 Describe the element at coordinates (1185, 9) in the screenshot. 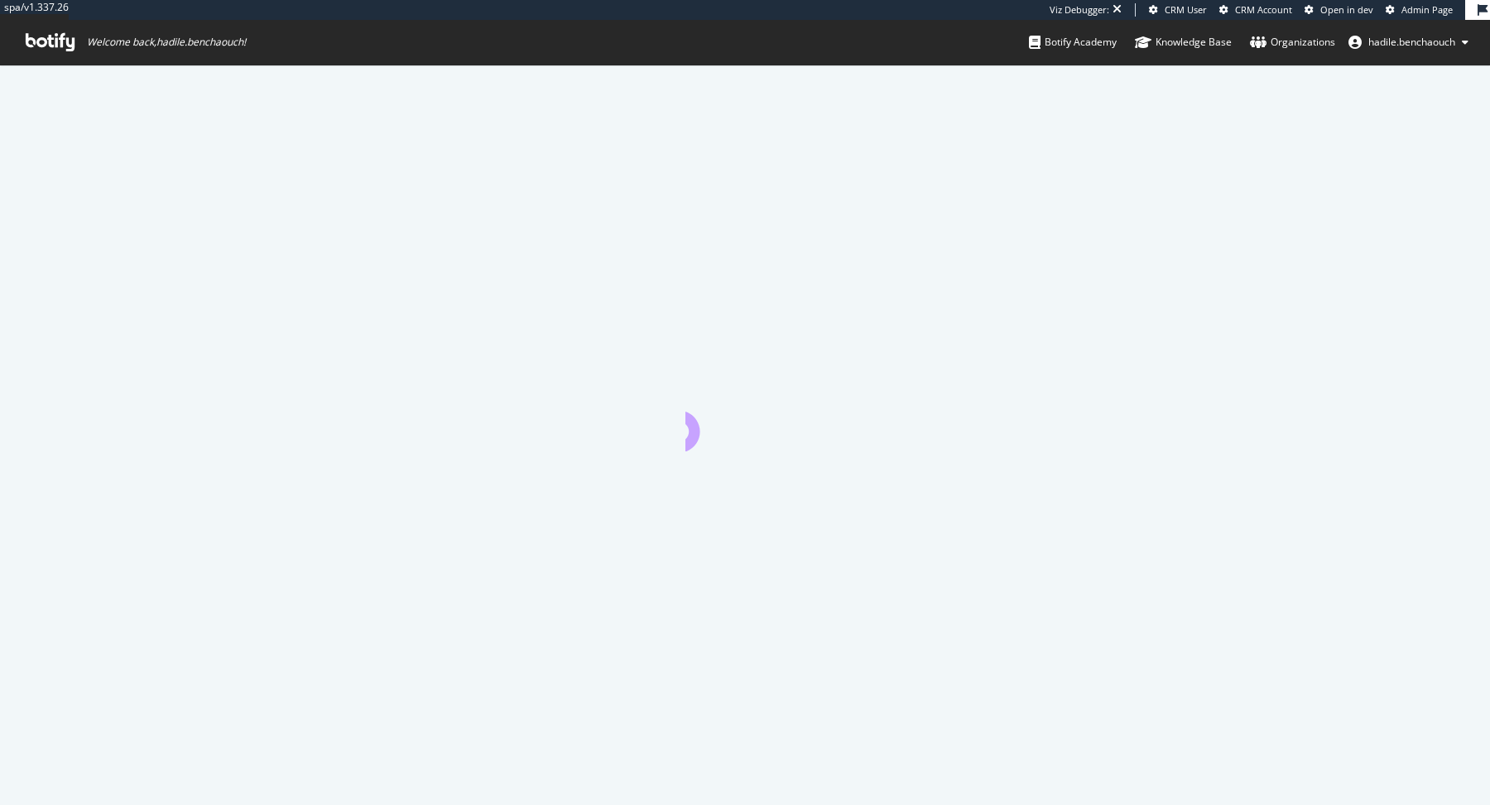

I see `span: CRM User` at that location.